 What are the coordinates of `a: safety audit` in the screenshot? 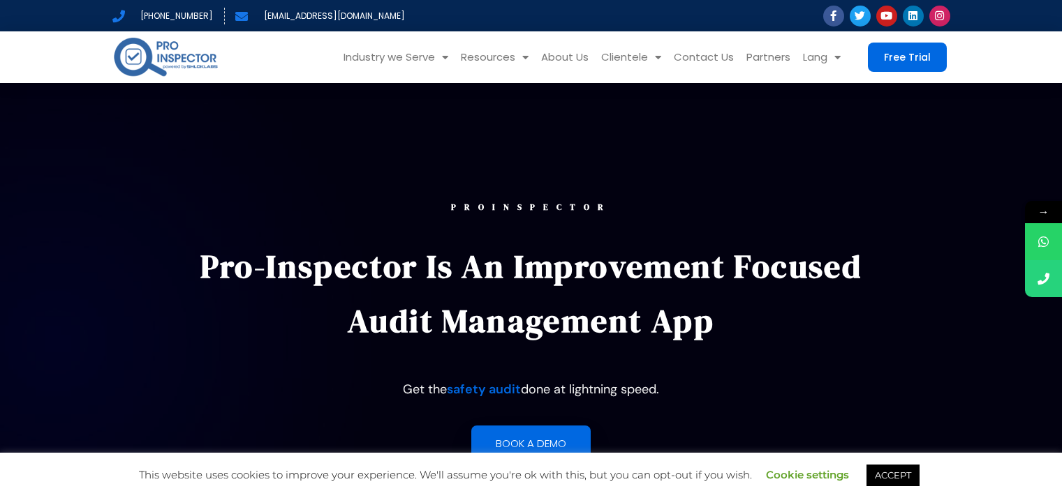 It's located at (484, 390).